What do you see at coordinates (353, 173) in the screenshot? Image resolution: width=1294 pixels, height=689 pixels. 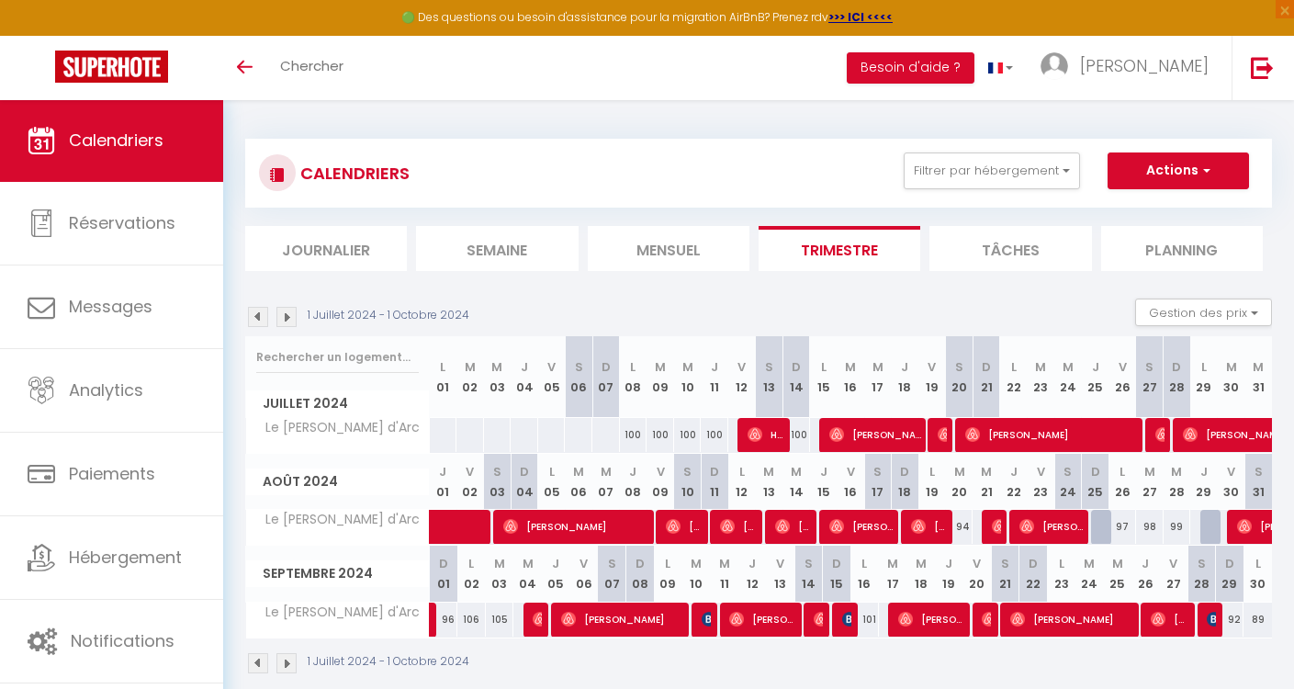 I see `h3: CALENDRIERS` at bounding box center [353, 173].